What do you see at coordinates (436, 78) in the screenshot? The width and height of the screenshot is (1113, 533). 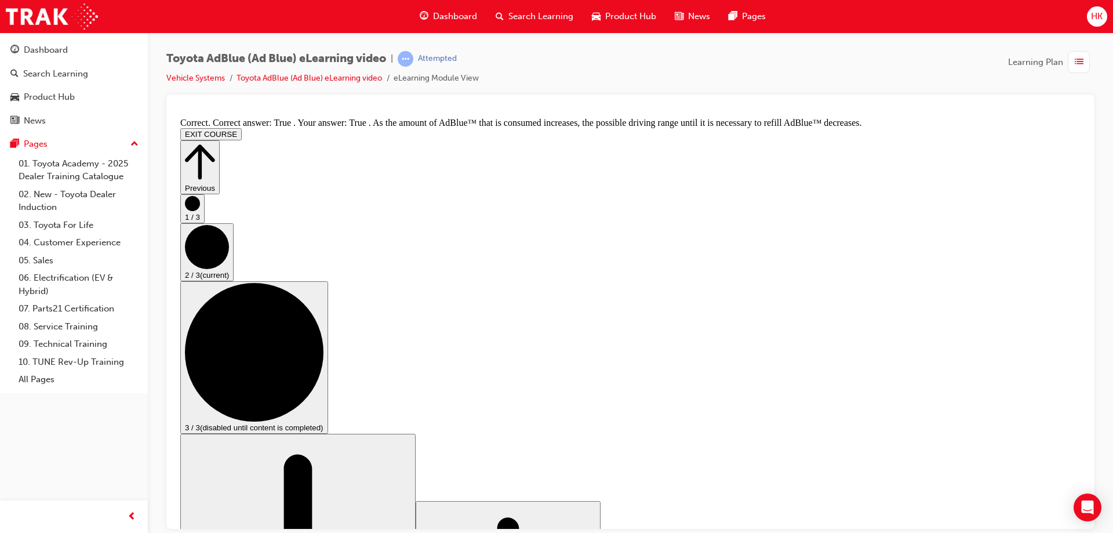 I see `li: eLearning Module View` at bounding box center [436, 78].